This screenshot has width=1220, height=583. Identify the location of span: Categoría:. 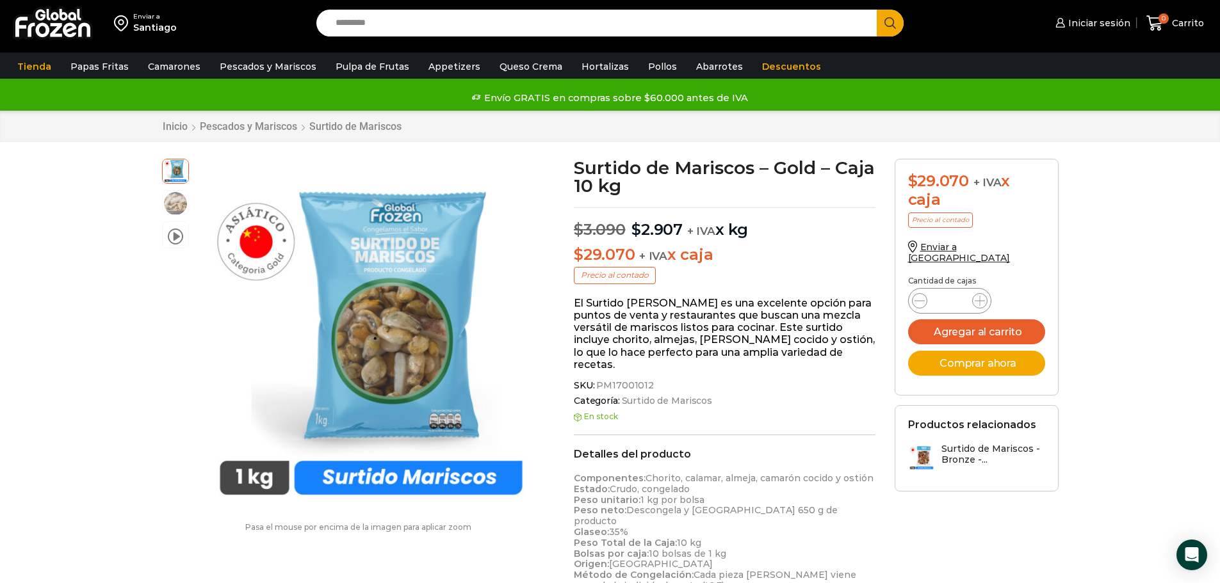
(724, 401).